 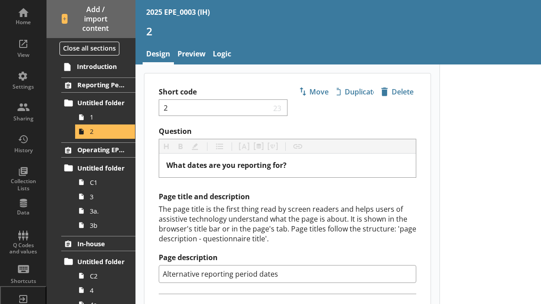 I want to click on span: C2, so click(x=108, y=276).